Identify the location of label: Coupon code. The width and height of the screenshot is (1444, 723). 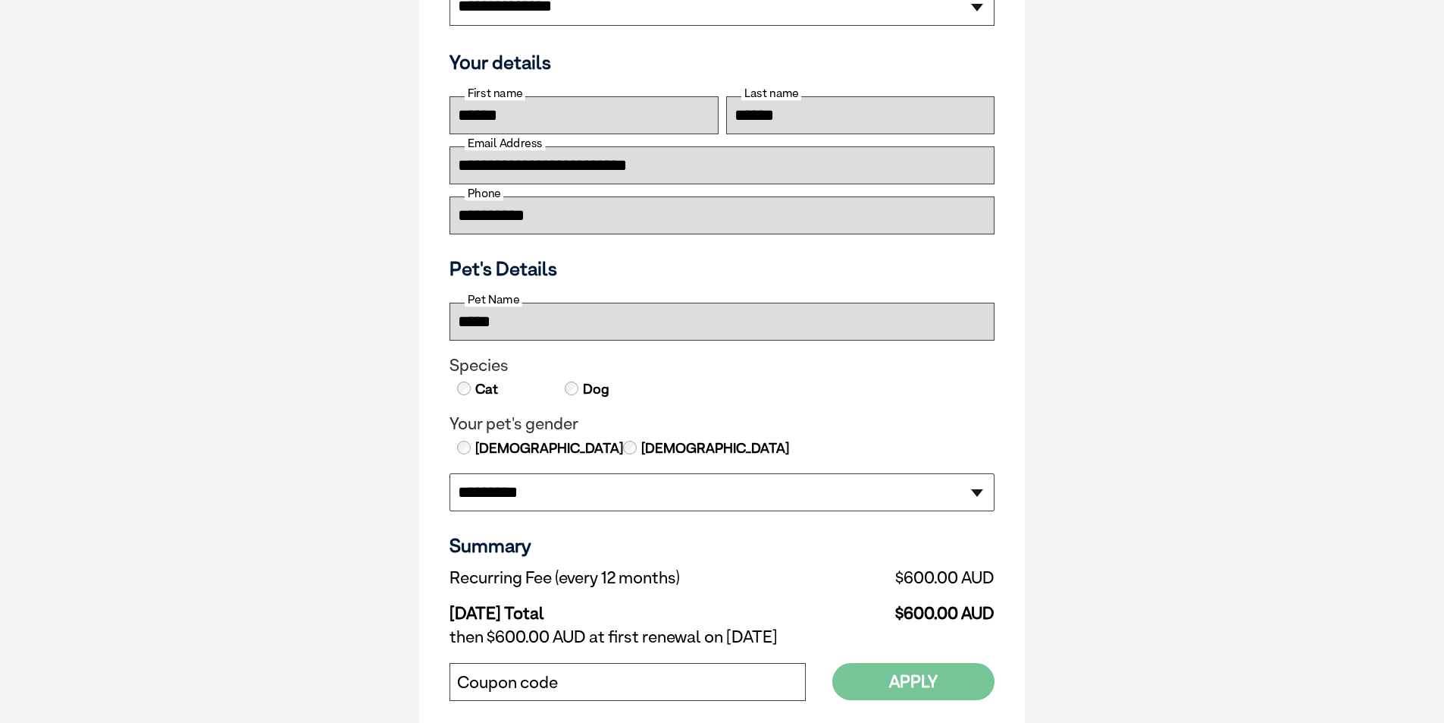
(507, 682).